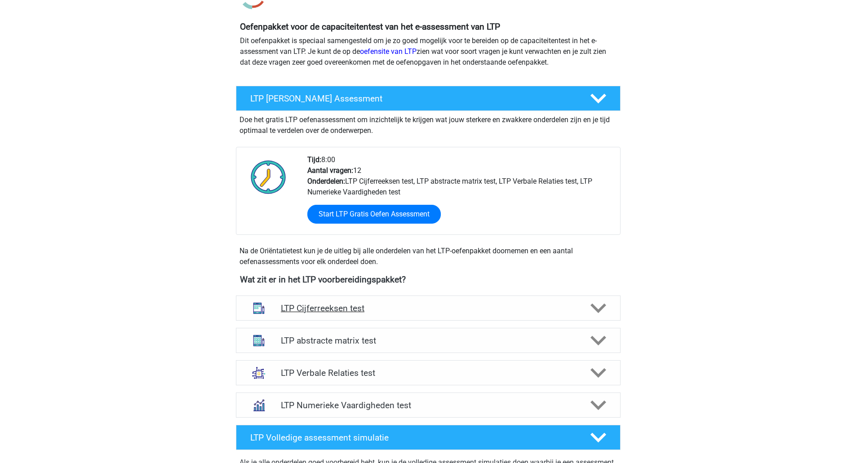  Describe the element at coordinates (370, 27) in the screenshot. I see `b: Oefenpakket voor de capaciteitentest van het e-assessment van LTP` at that location.